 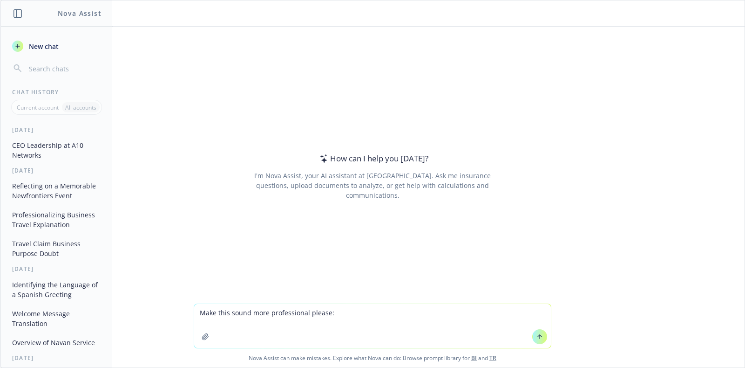 What do you see at coordinates (56, 289) in the screenshot?
I see `button: Identifying the Language of a Spanish Greeting` at bounding box center [56, 289].